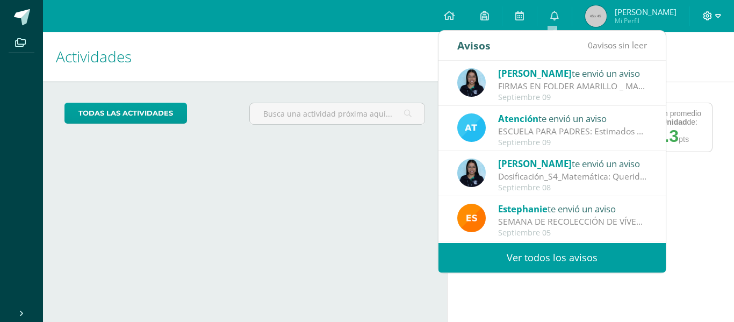 This screenshot has height=322, width=734. What do you see at coordinates (523, 208) in the screenshot?
I see `span: Estephanie` at bounding box center [523, 208].